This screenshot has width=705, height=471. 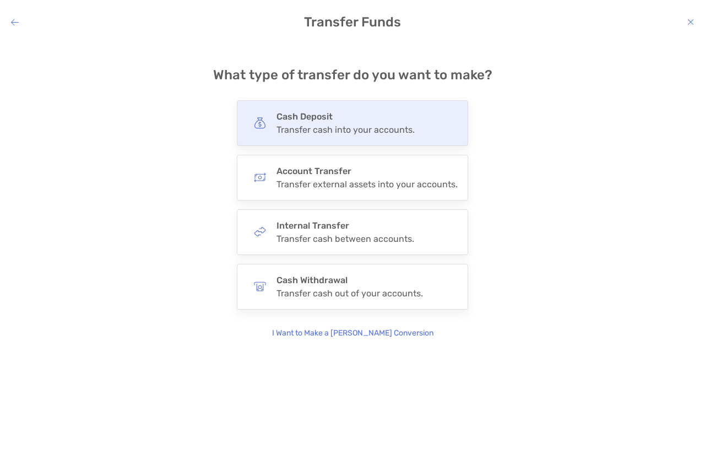 What do you see at coordinates (345, 225) in the screenshot?
I see `h4: Internal Transfer` at bounding box center [345, 225].